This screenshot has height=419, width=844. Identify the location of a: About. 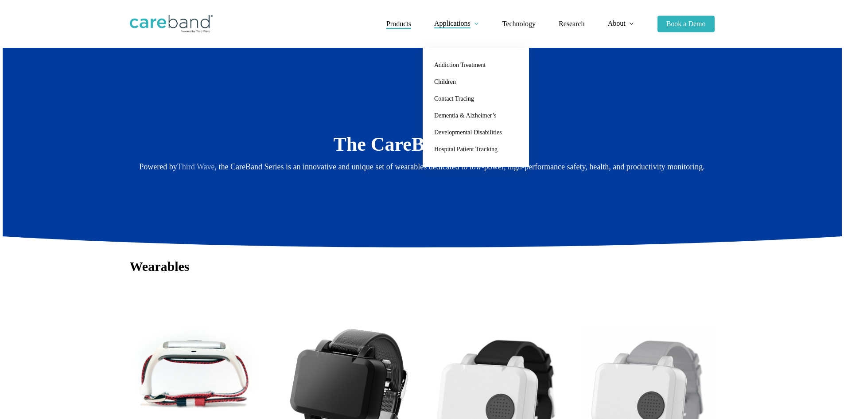
(621, 23).